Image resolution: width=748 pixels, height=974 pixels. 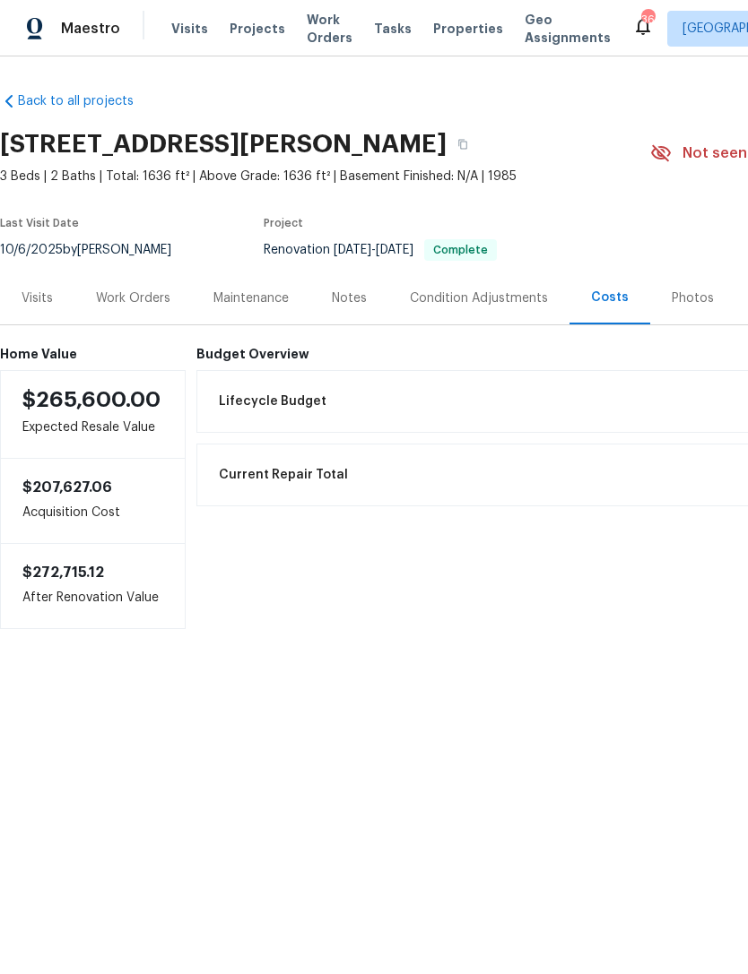 I want to click on div: Photos, so click(x=692, y=298).